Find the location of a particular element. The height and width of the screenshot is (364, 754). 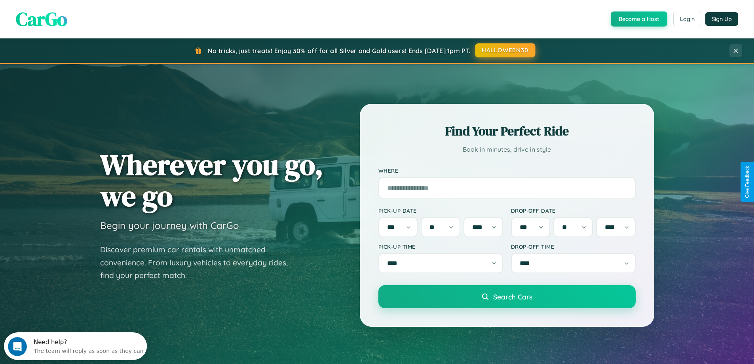

label: Drop-off Time is located at coordinates (573, 246).